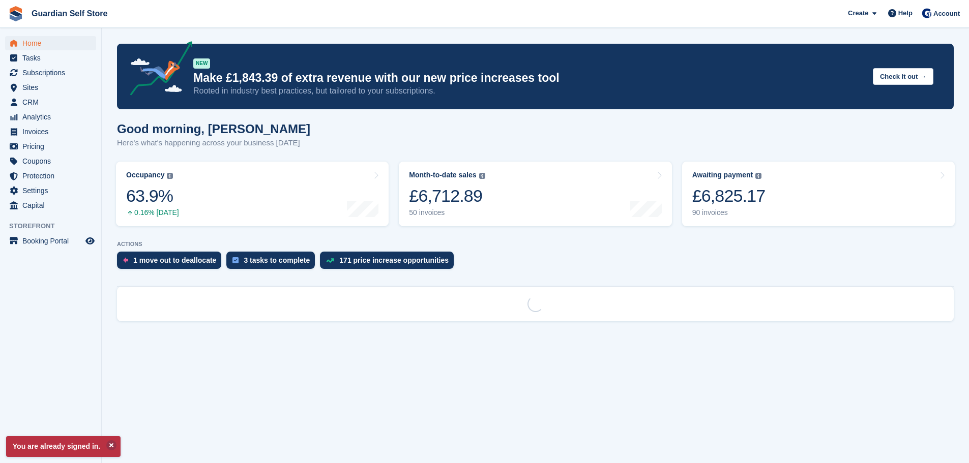  Describe the element at coordinates (53, 161) in the screenshot. I see `span: Coupons` at that location.